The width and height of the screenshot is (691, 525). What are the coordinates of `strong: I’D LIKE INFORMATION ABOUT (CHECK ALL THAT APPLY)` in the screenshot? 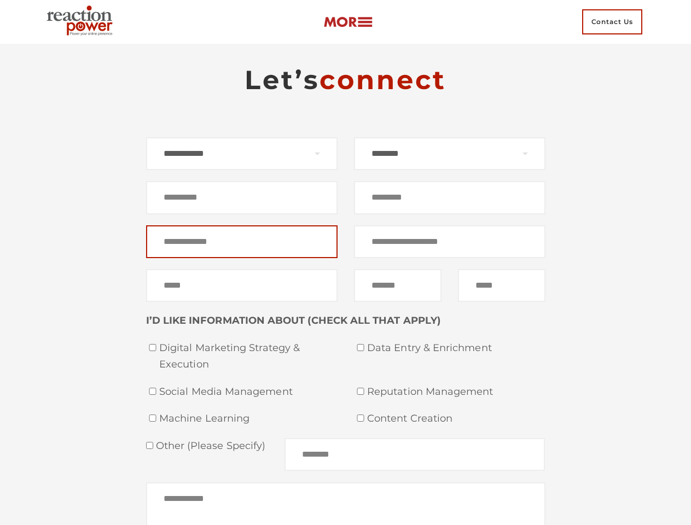 It's located at (293, 320).